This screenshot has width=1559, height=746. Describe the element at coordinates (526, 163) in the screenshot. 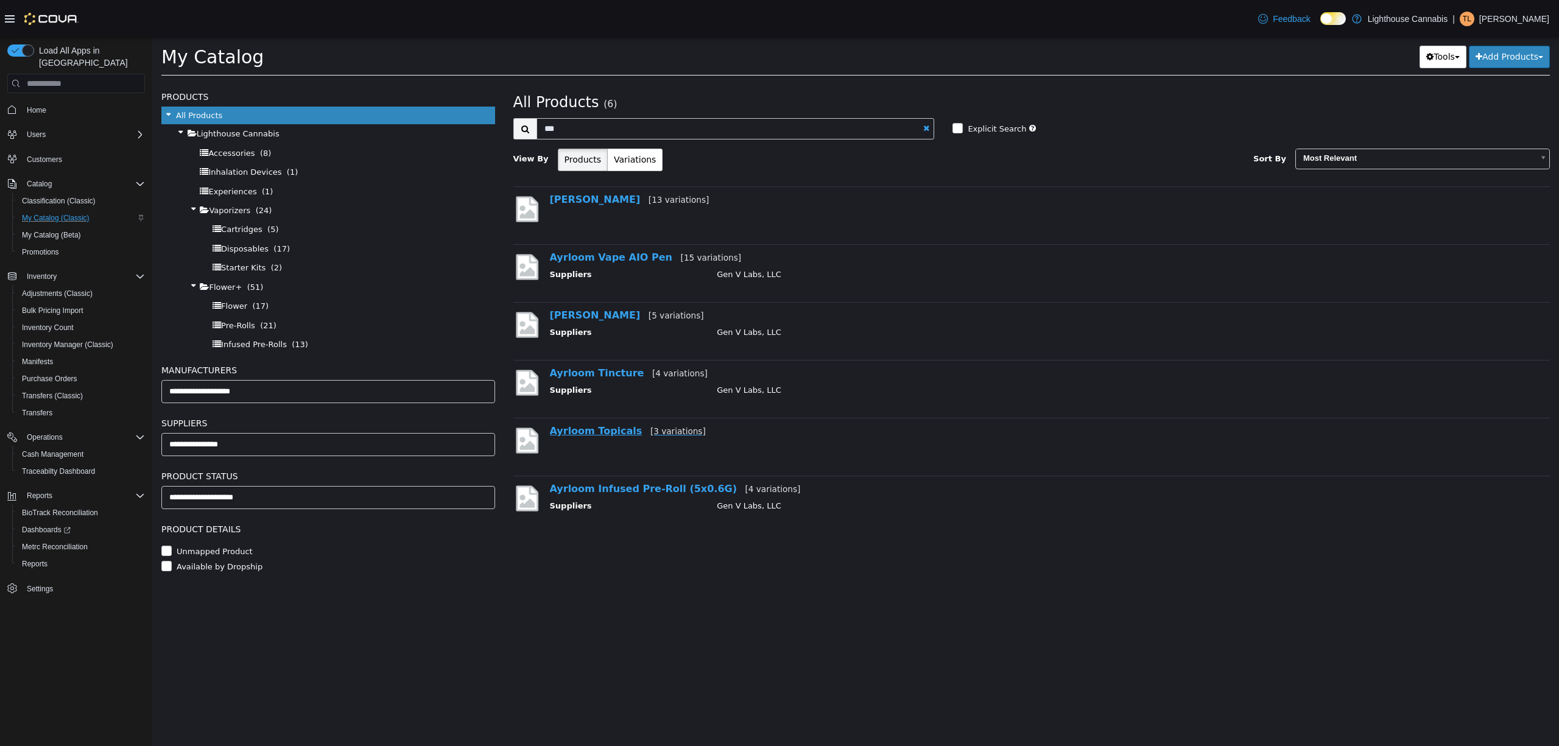

I see `small: [13 variations]` at that location.